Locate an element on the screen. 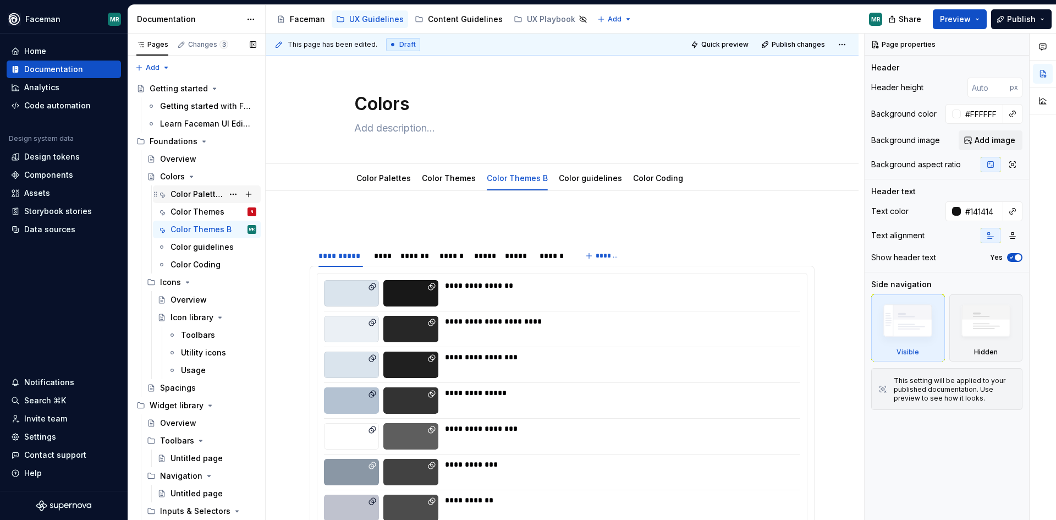 The image size is (1056, 520). div: Content Guidelines is located at coordinates (465, 19).